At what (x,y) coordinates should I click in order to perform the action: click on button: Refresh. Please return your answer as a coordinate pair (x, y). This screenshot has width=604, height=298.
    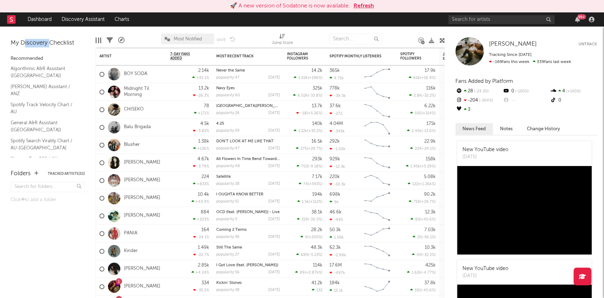
    Looking at the image, I should click on (364, 6).